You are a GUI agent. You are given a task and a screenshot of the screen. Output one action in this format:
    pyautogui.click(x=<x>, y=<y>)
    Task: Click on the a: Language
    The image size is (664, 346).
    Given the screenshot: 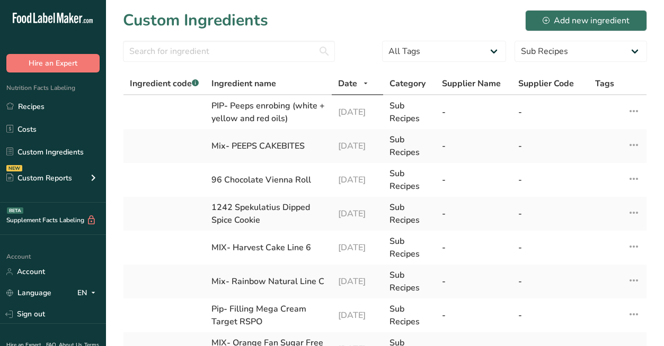 What is the action you would take?
    pyautogui.click(x=29, y=293)
    